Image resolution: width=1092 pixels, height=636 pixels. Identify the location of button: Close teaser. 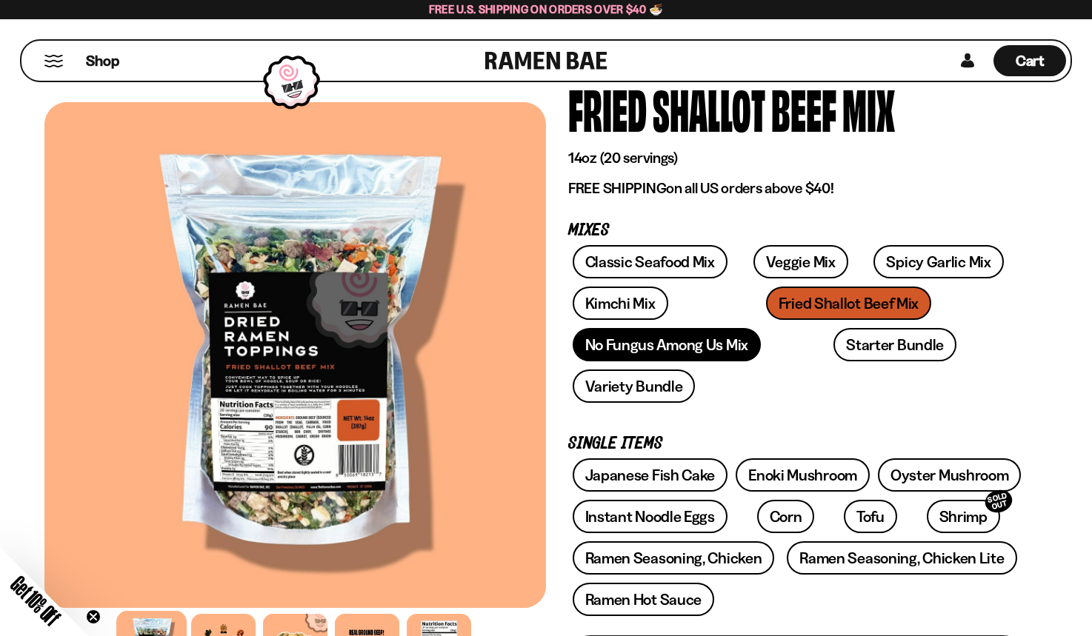
(93, 617).